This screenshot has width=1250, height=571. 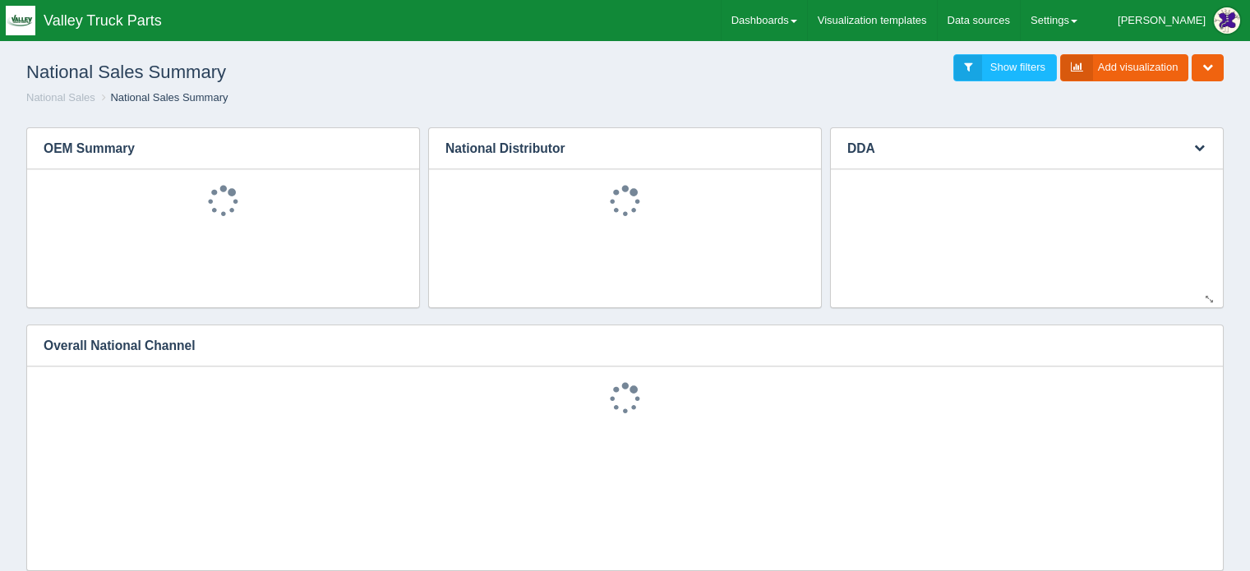 What do you see at coordinates (1124, 67) in the screenshot?
I see `a: Add visualization` at bounding box center [1124, 67].